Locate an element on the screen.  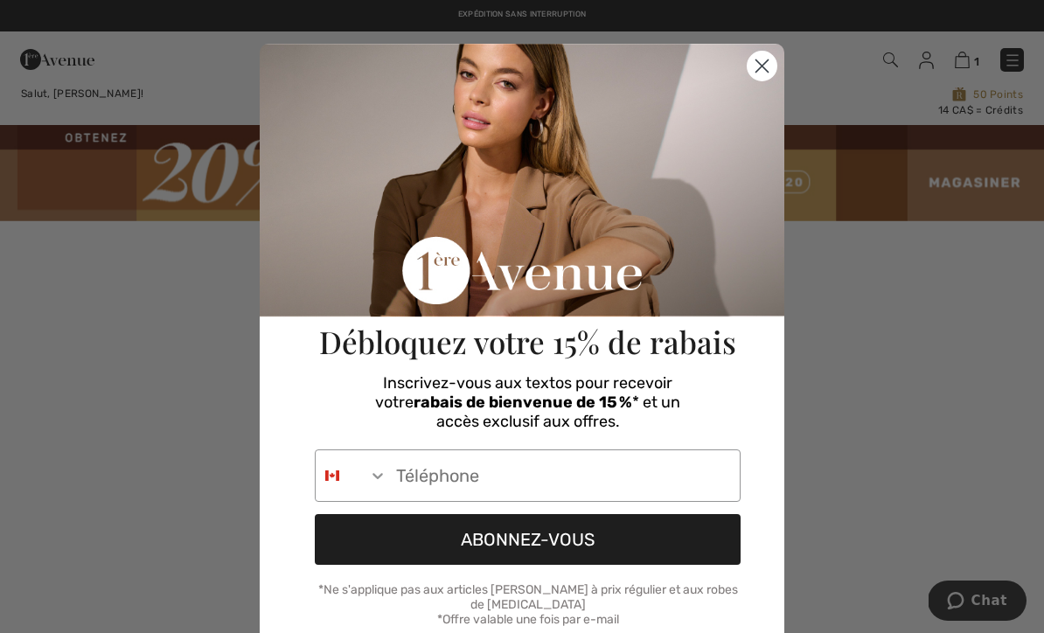
span: Inscrivez-vous aux textos pour recevoir votre * et un accès exclusif aux offres. is located at coordinates (527, 402).